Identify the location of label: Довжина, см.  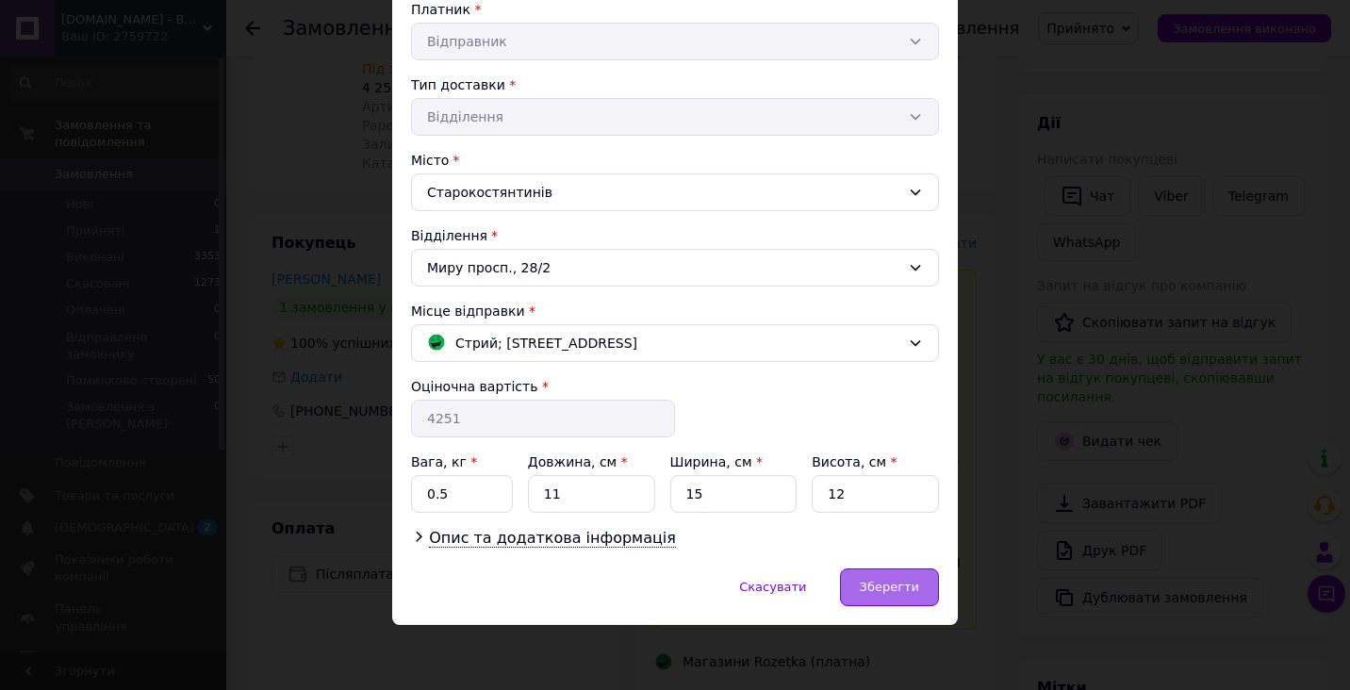
(578, 462).